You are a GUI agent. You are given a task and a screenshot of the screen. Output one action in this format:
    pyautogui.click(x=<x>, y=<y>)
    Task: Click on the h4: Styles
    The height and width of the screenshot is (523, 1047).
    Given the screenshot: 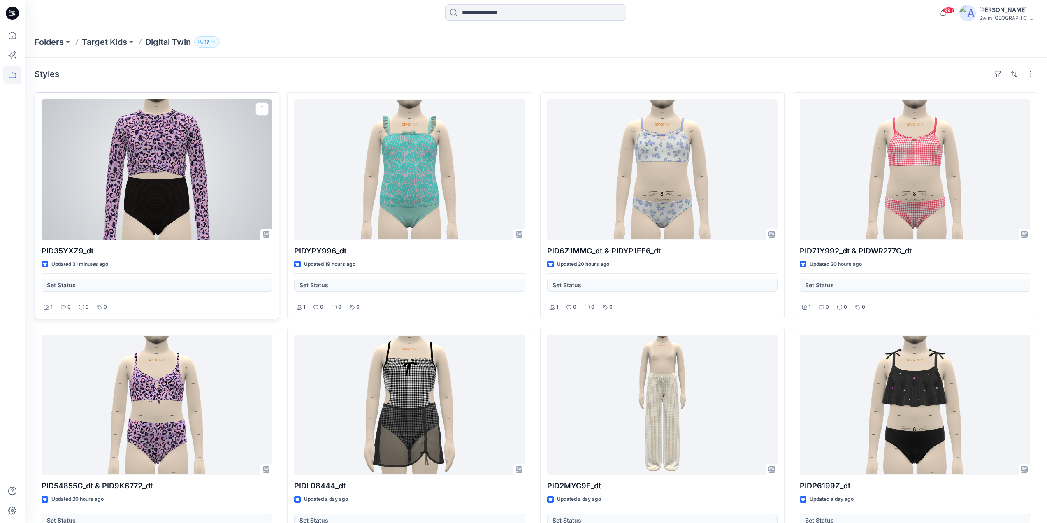 What is the action you would take?
    pyautogui.click(x=47, y=74)
    